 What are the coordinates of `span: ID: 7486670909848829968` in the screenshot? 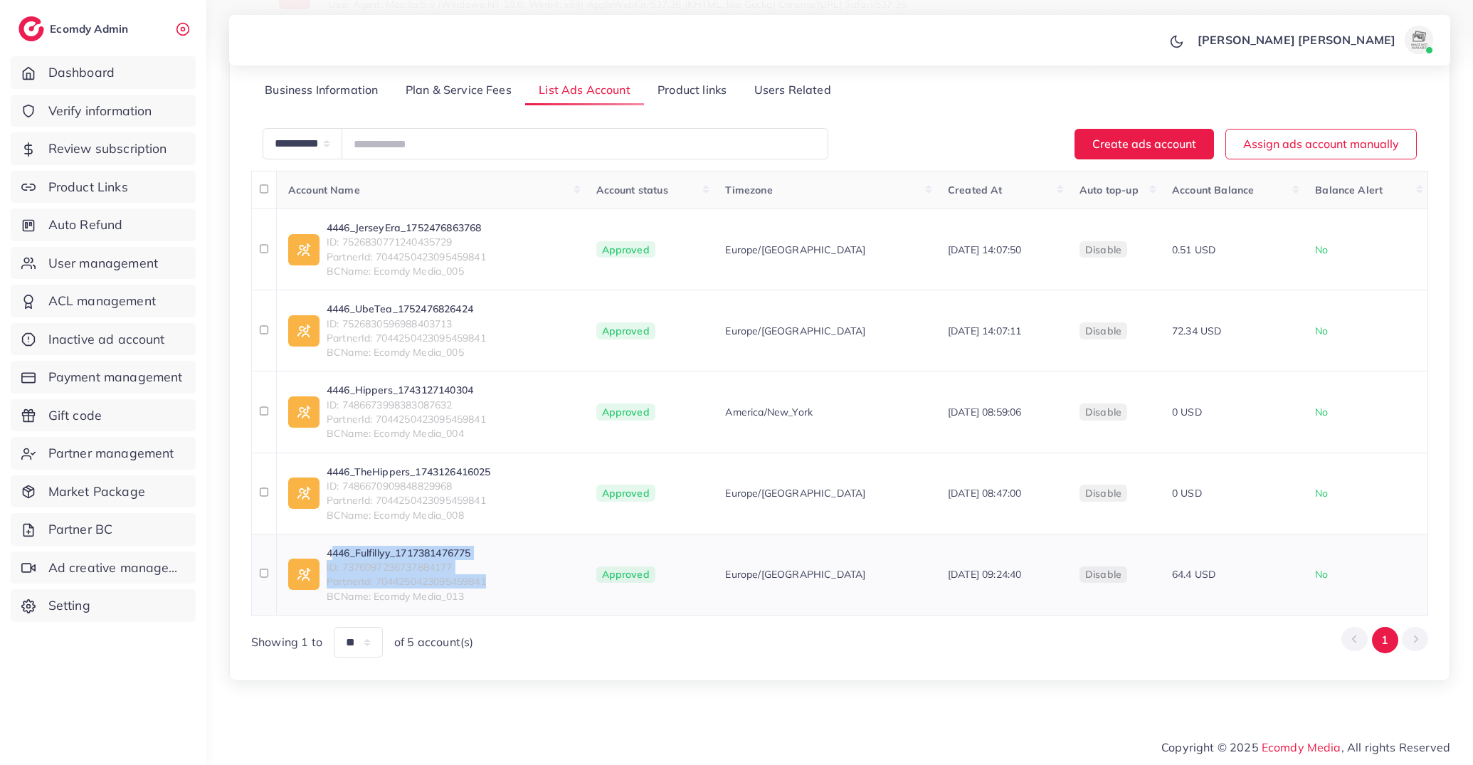 It's located at (408, 486).